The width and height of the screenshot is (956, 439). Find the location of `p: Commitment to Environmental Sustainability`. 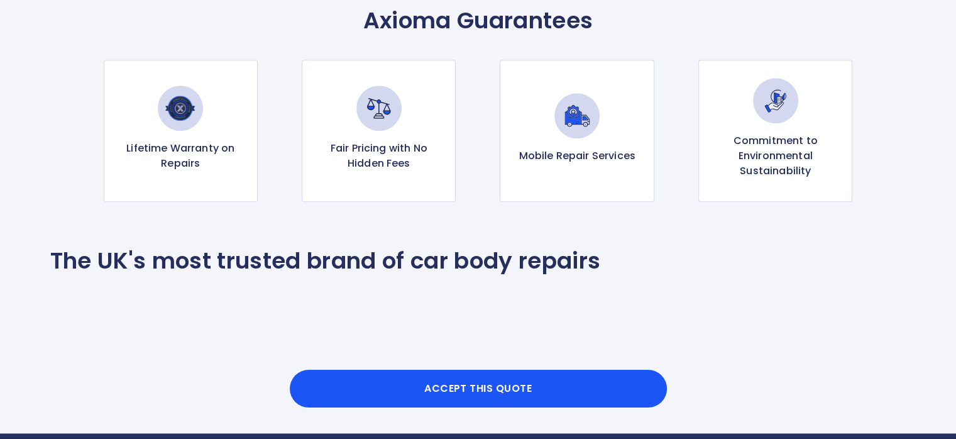

p: Commitment to Environmental Sustainability is located at coordinates (775, 156).